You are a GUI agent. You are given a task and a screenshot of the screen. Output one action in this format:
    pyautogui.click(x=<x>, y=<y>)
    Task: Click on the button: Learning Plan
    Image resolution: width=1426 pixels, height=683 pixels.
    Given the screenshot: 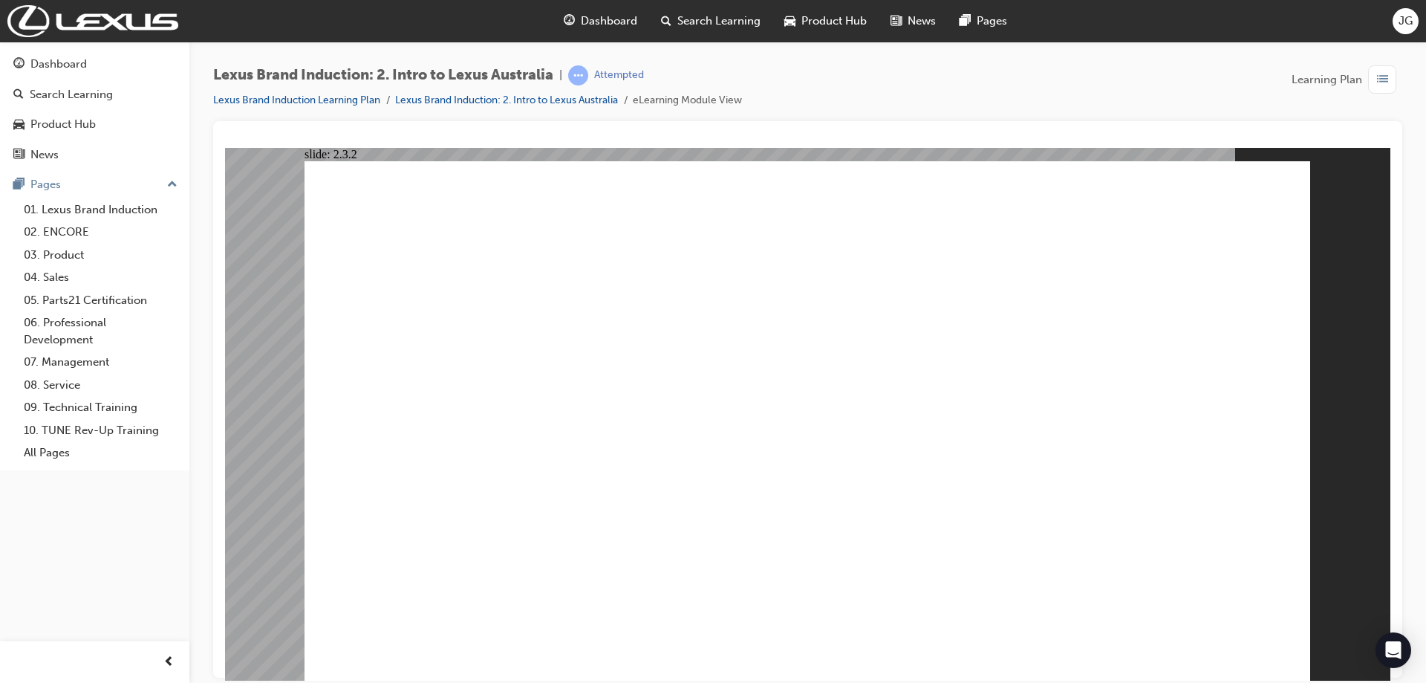 What is the action you would take?
    pyautogui.click(x=1347, y=79)
    